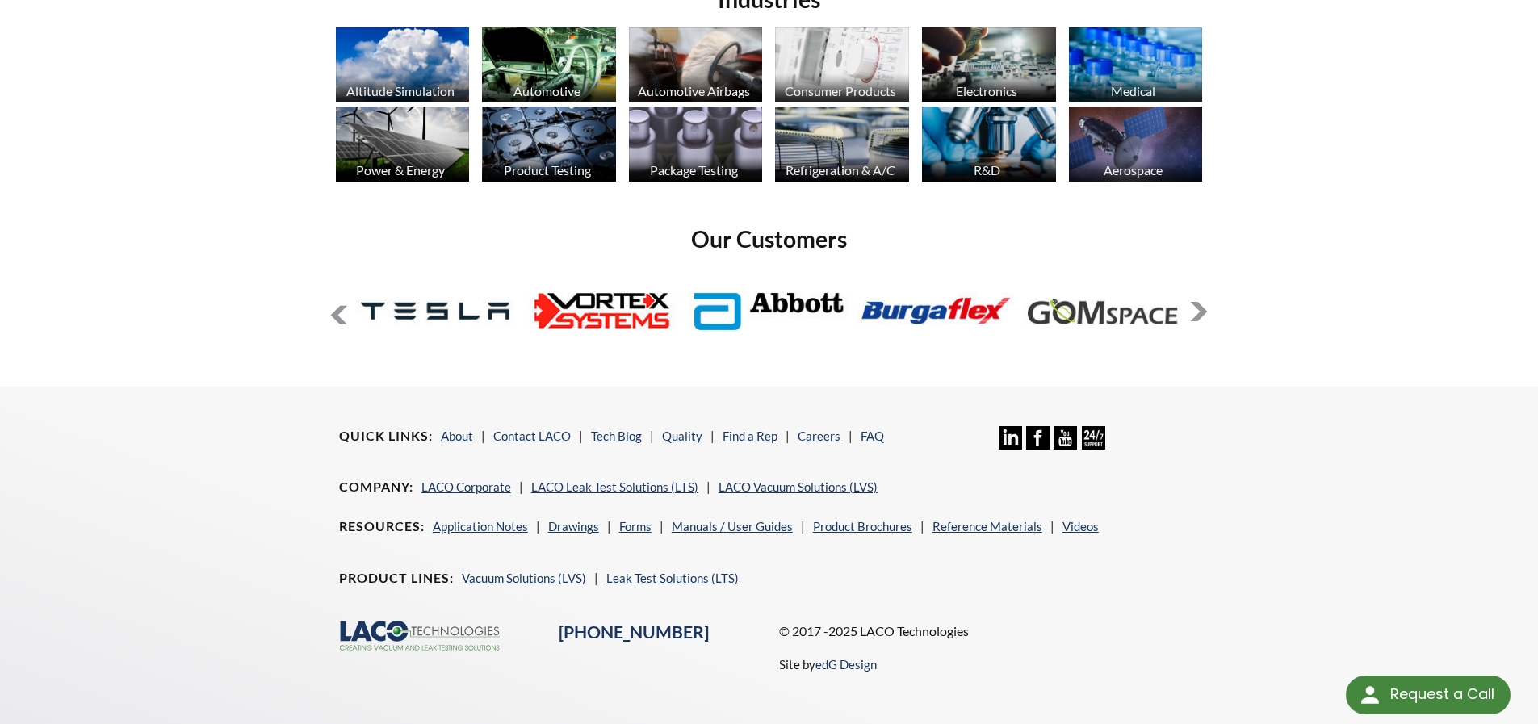 Image resolution: width=1538 pixels, height=724 pixels. What do you see at coordinates (524, 578) in the screenshot?
I see `a: Vacuum Solutions (LVS)` at bounding box center [524, 578].